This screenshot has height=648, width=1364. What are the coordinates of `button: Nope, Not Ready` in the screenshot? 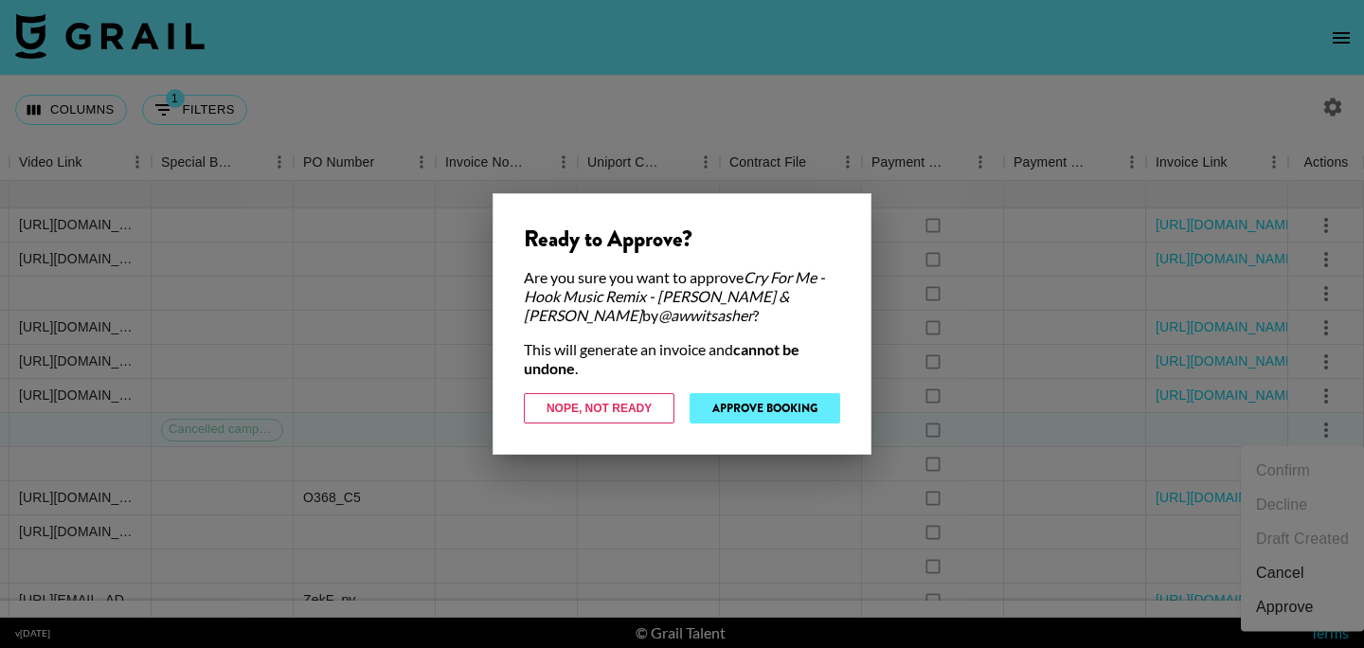 It's located at (599, 408).